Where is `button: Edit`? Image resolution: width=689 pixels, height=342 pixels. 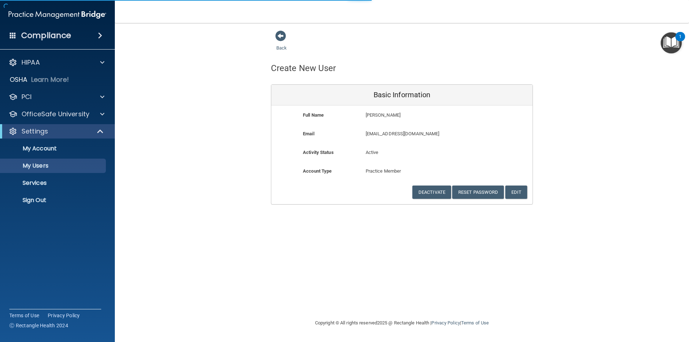
button: Edit is located at coordinates (516, 192).